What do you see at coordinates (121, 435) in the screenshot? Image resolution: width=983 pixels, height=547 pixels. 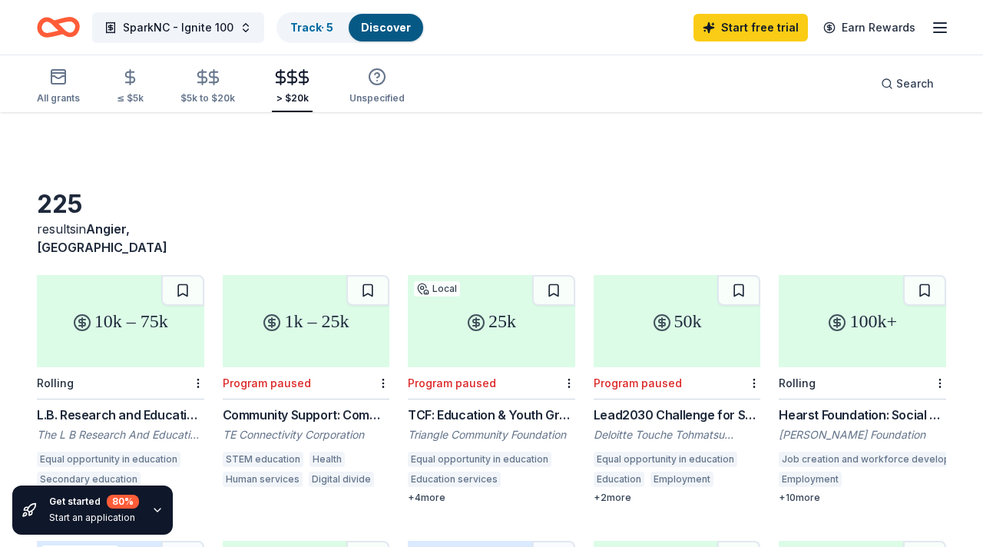 I see `div: The L B Research And Education Foundation` at bounding box center [121, 435].